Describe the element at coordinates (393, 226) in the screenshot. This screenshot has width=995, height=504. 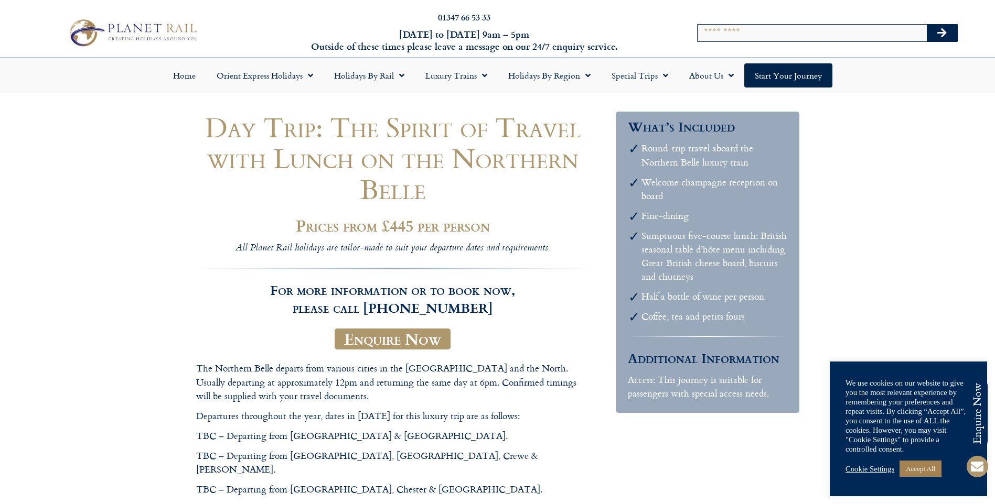
I see `h2: Prices from £445 per person` at that location.